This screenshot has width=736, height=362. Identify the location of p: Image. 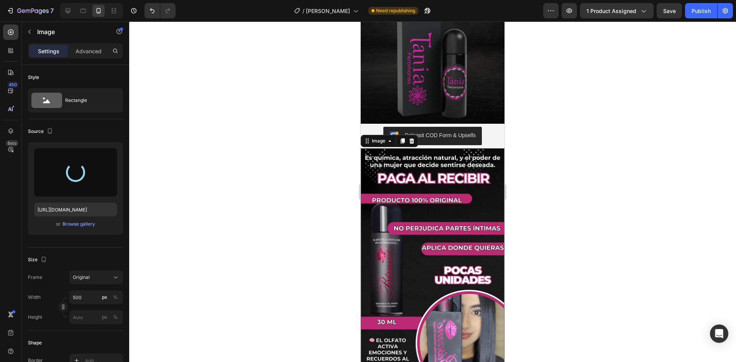
(70, 32).